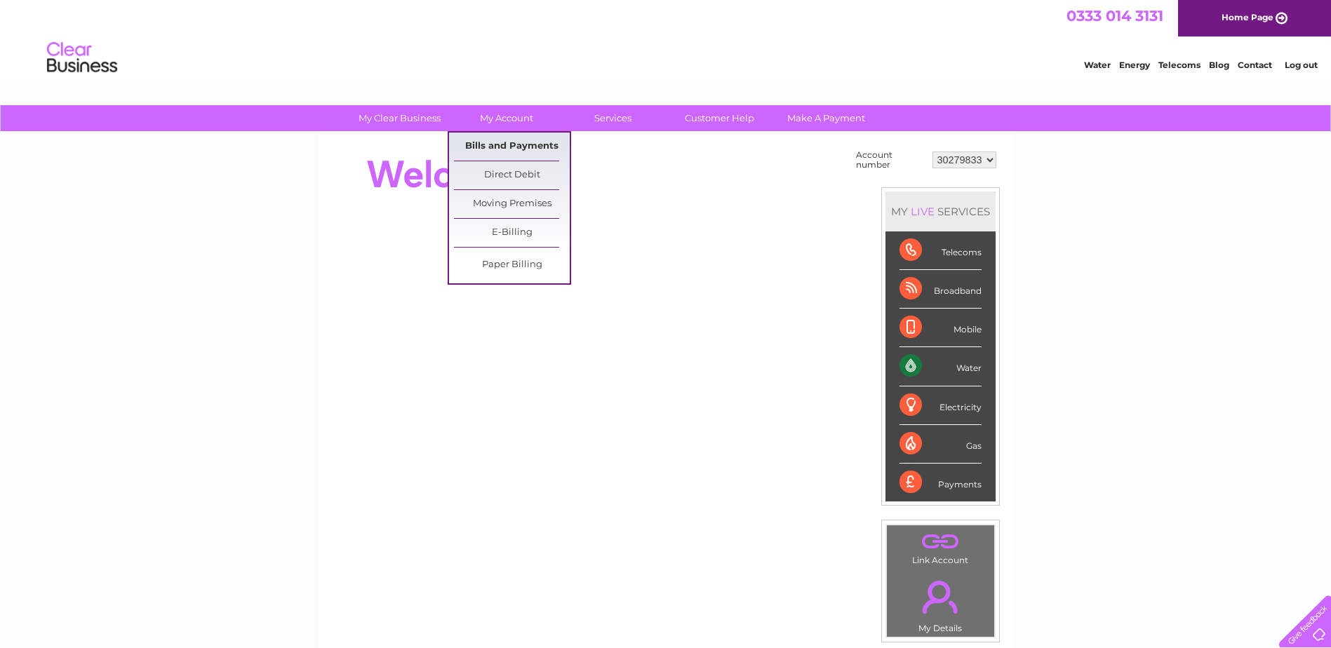 This screenshot has width=1331, height=648. What do you see at coordinates (511, 147) in the screenshot?
I see `a: Bills and Payments` at bounding box center [511, 147].